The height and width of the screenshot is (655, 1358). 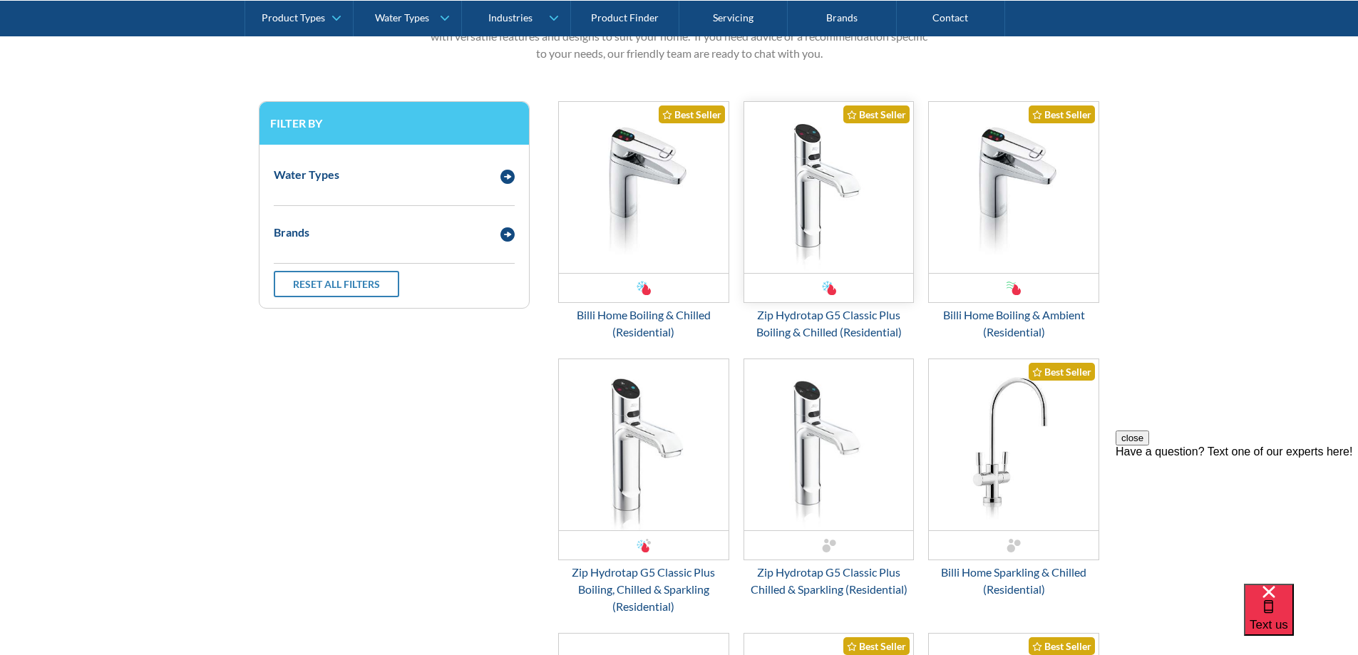 What do you see at coordinates (644, 590) in the screenshot?
I see `div: Zip Hydrotap G5 Classic Plus Boiling, Chilled & Sparkling (Residential)` at bounding box center [644, 590].